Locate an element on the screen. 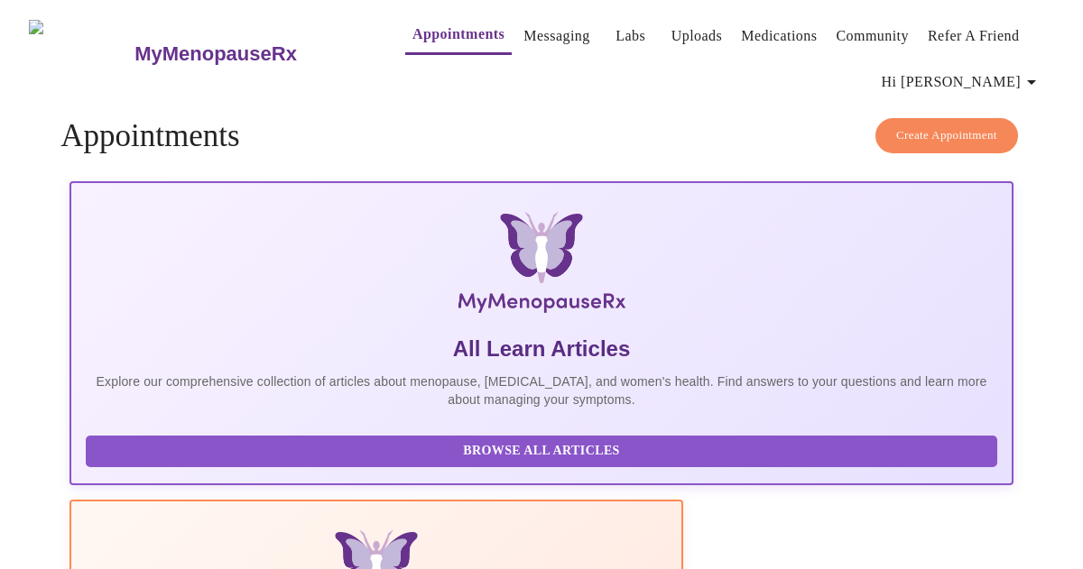 The width and height of the screenshot is (1083, 569). button: Refer a Friend is located at coordinates (974, 36).